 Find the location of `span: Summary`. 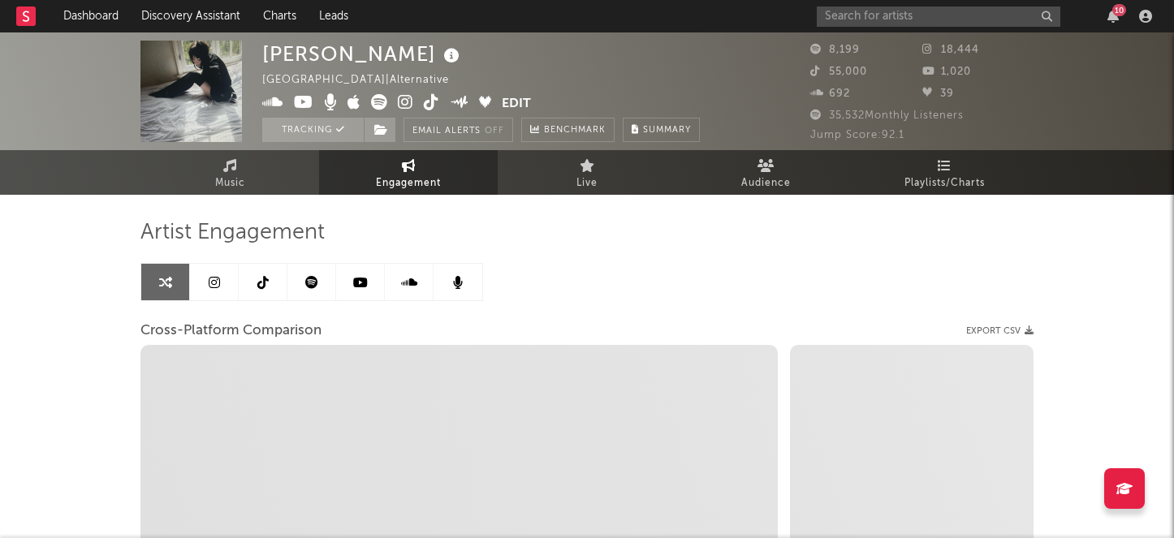

span: Summary is located at coordinates (667, 130).